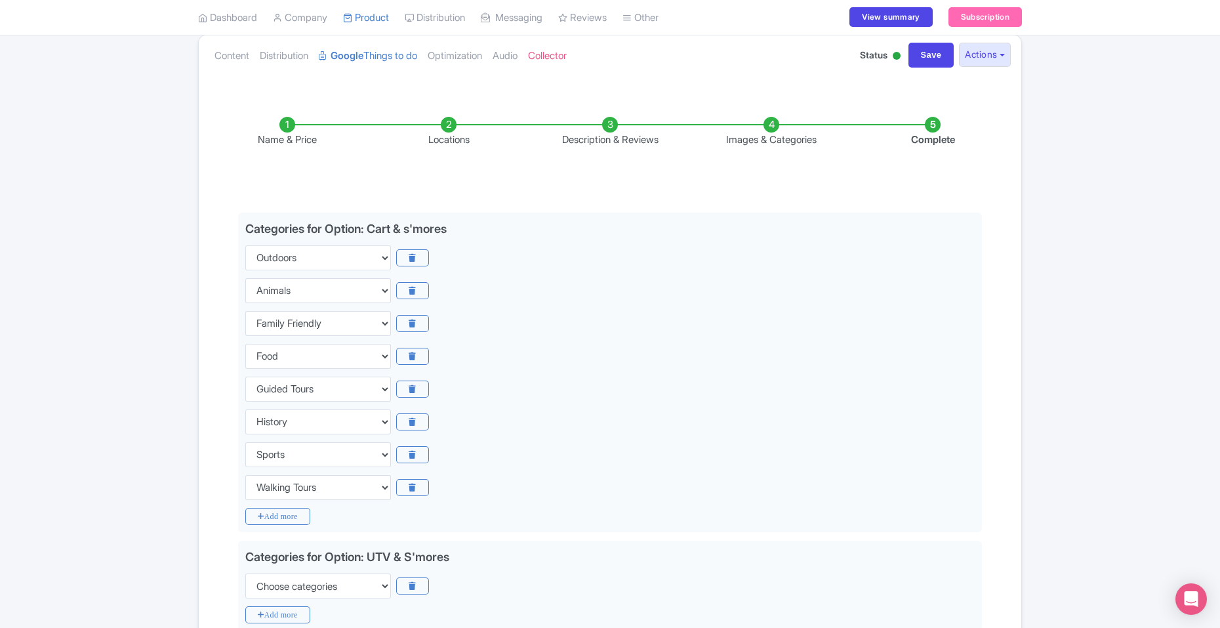  Describe the element at coordinates (896, 56) in the screenshot. I see `div: Active` at that location.